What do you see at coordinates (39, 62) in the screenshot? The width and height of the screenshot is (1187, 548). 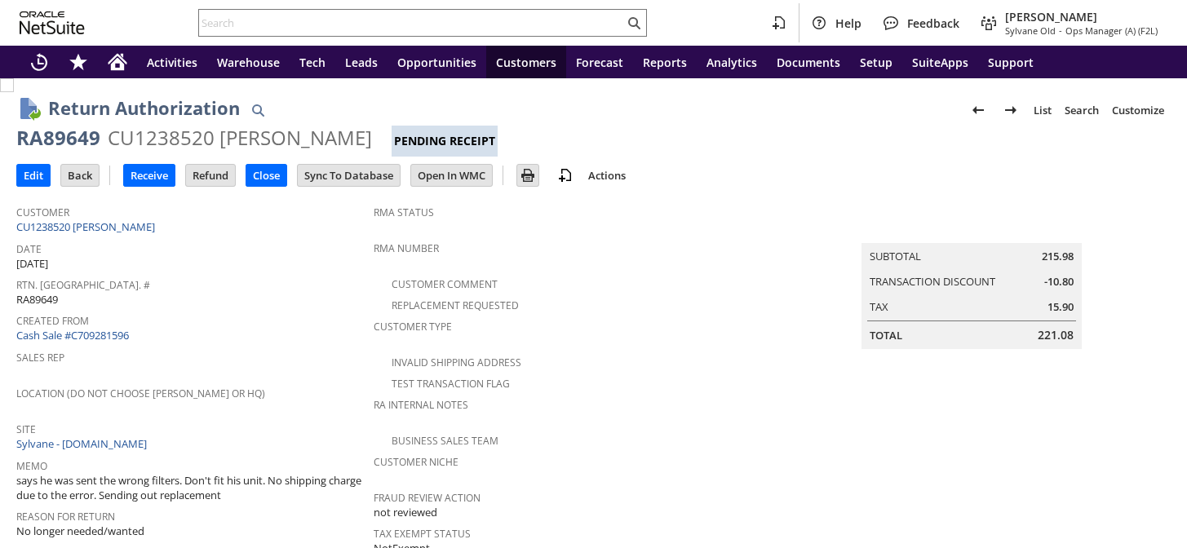 I see `svg: Recent Records` at bounding box center [39, 62].